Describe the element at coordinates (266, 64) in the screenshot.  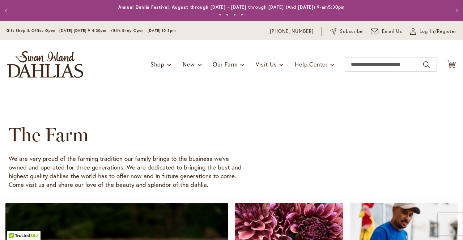
I see `span: Visit Us` at that location.